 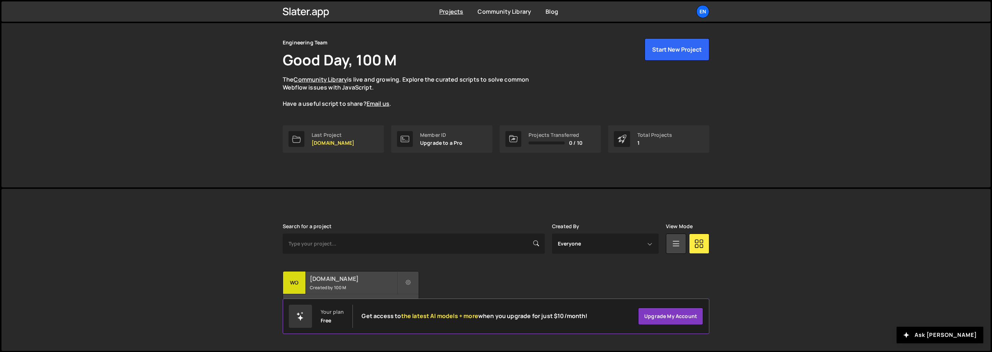 I want to click on p: Upgrade to a Pro, so click(x=441, y=143).